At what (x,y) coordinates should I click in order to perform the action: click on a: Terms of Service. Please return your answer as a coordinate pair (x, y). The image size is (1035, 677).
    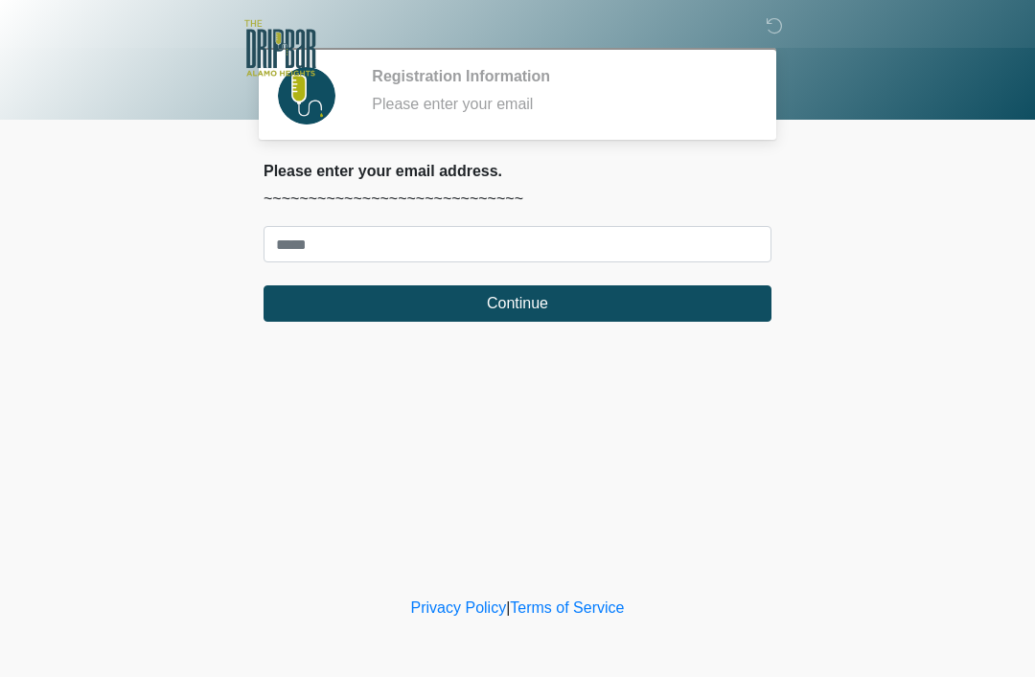
    Looking at the image, I should click on (566, 607).